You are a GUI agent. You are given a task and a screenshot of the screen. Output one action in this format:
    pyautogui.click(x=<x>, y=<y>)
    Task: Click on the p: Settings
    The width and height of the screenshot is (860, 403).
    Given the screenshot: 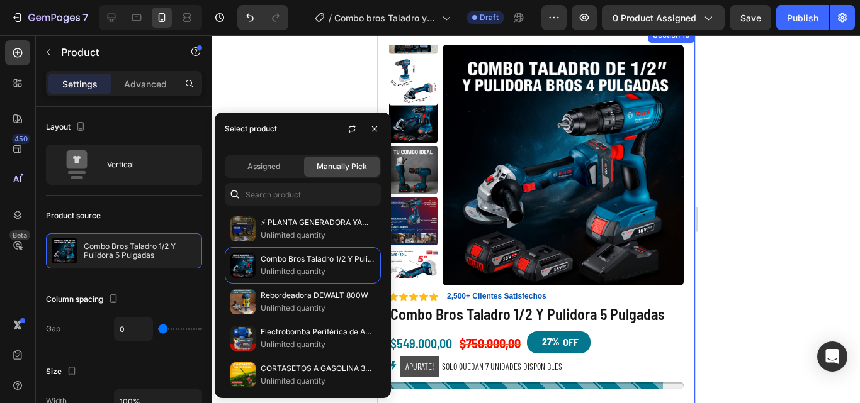 What is the action you would take?
    pyautogui.click(x=80, y=84)
    